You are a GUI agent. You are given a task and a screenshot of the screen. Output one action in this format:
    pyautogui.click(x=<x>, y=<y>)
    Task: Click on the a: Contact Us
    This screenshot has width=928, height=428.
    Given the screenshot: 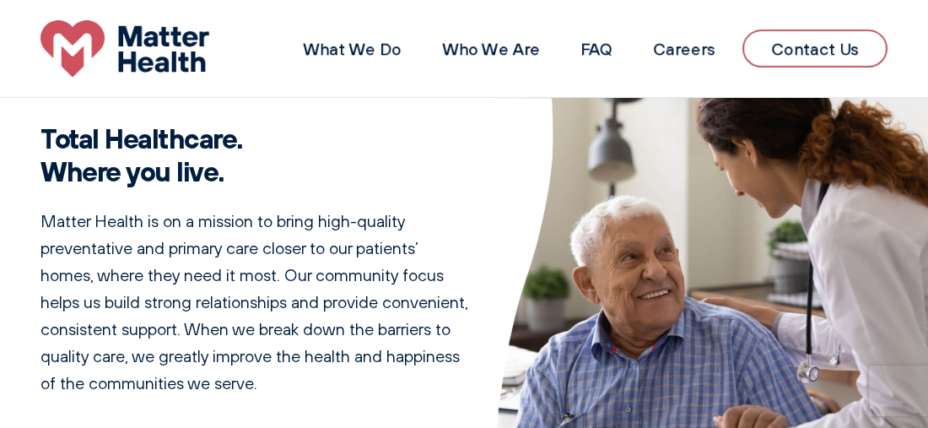 What is the action you would take?
    pyautogui.click(x=815, y=48)
    